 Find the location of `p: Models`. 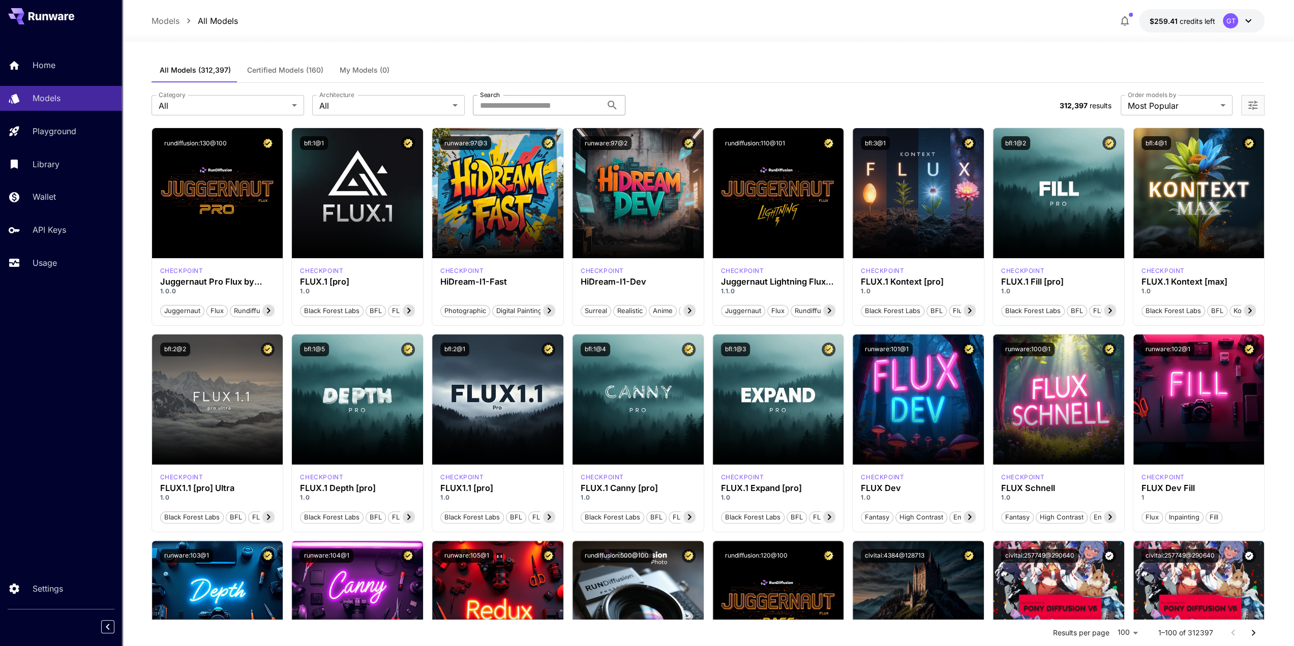

p: Models is located at coordinates (165, 21).